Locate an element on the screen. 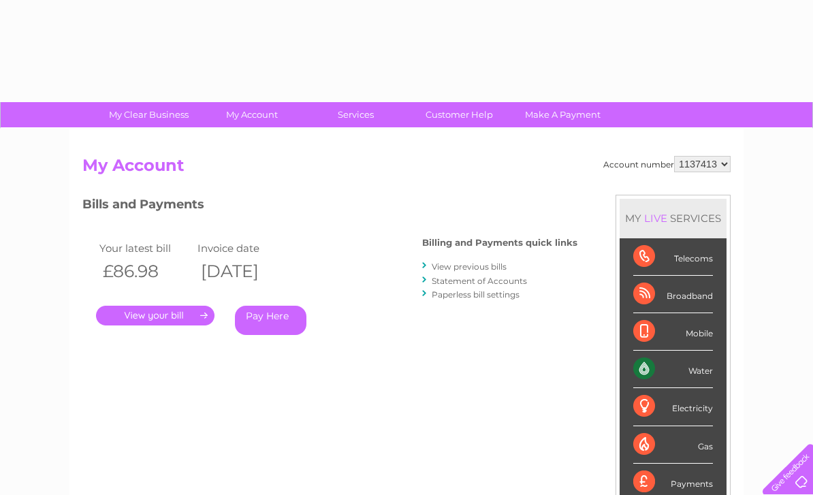  div: Gas is located at coordinates (673, 445).